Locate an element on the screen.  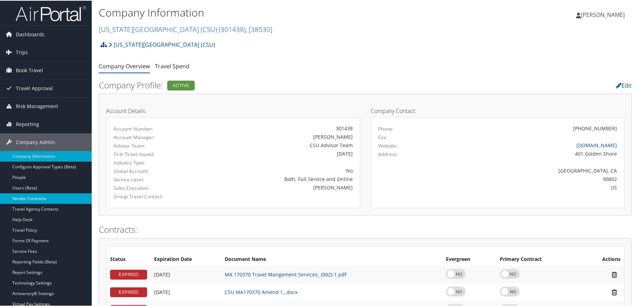
label: First Ticket Issued: is located at coordinates (150, 154).